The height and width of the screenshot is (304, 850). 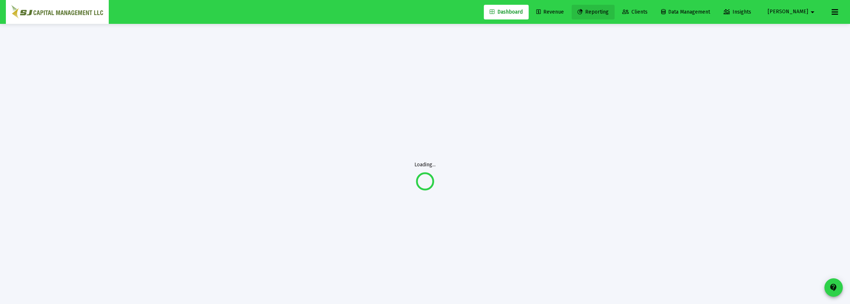 I want to click on a: Data Management, so click(x=685, y=12).